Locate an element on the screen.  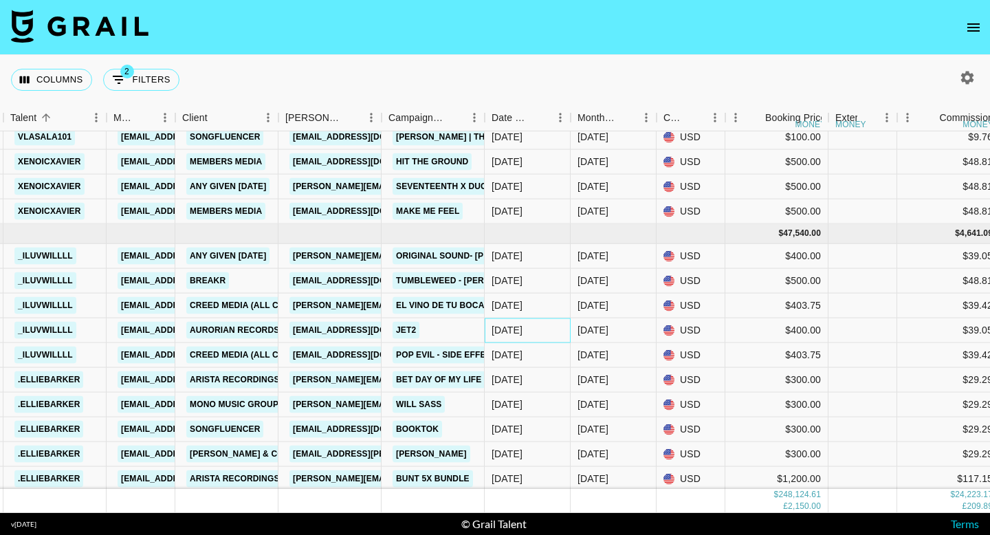
div: © Grail Talent is located at coordinates (494, 524).